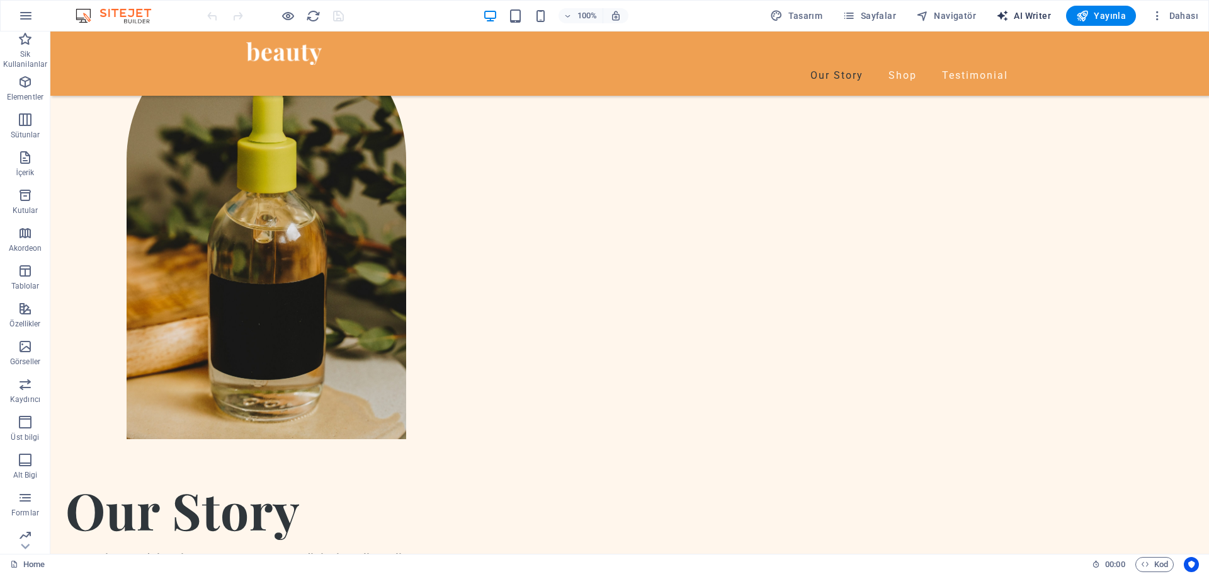 The image size is (1209, 574). Describe the element at coordinates (946, 16) in the screenshot. I see `button: Navigatör` at that location.